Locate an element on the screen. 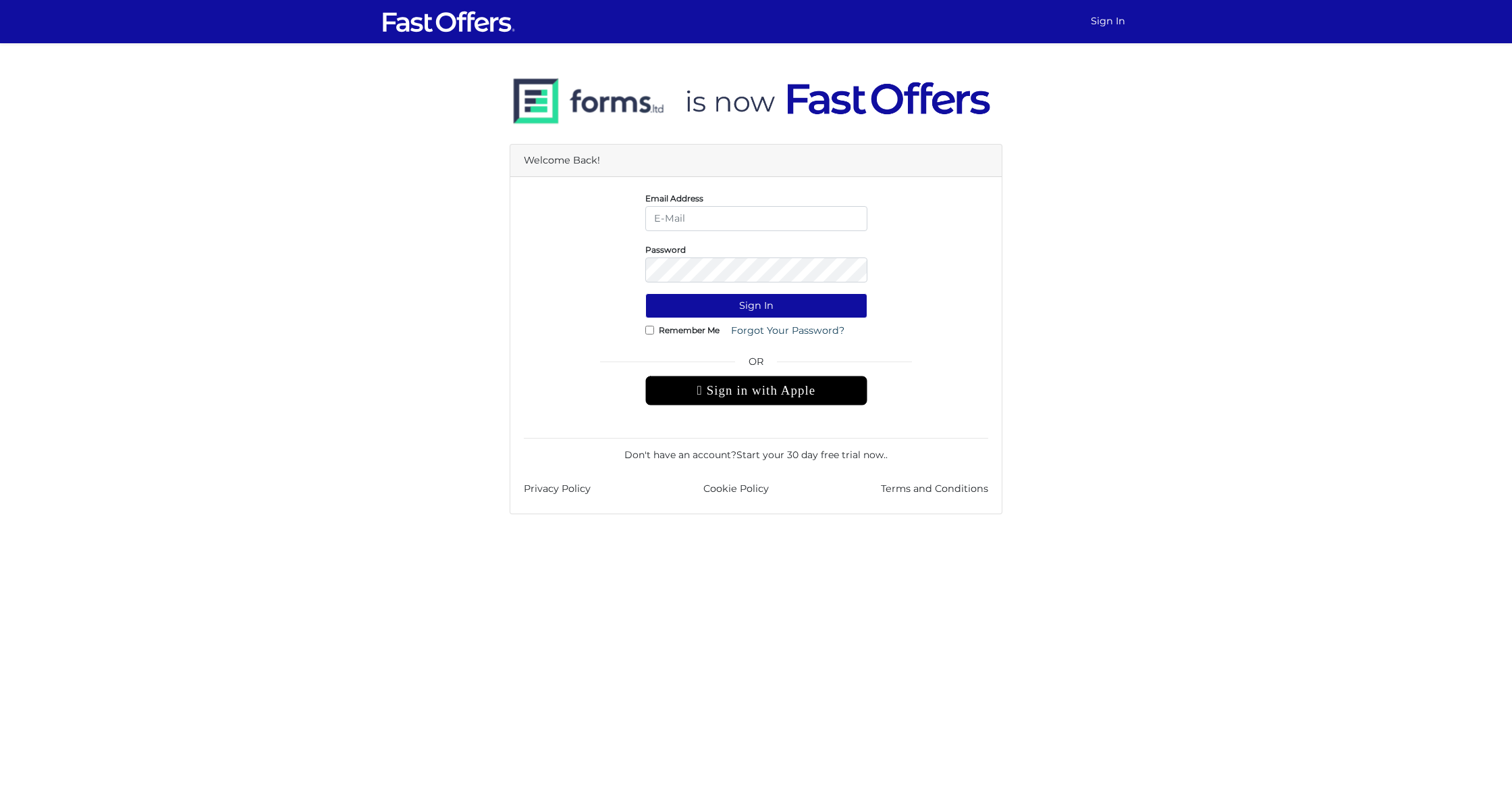 The width and height of the screenshot is (1512, 792). a: Sign In is located at coordinates (1108, 21).